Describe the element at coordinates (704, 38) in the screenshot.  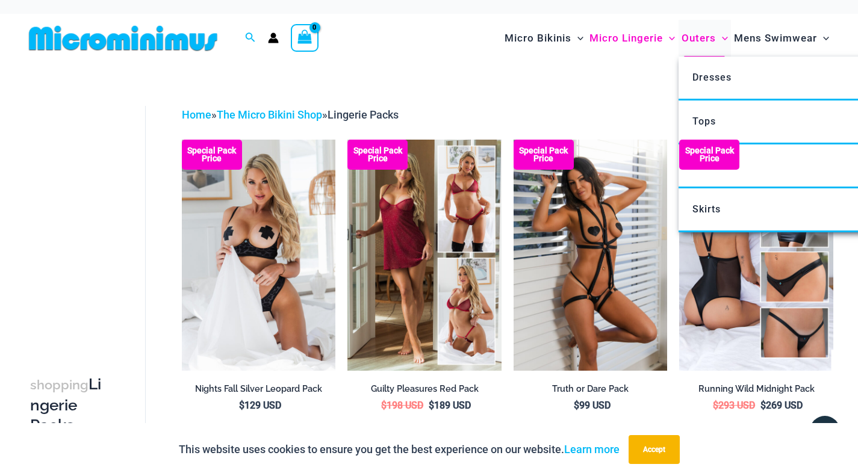
I see `a: OutersMenu ToggleMenu Toggle` at that location.